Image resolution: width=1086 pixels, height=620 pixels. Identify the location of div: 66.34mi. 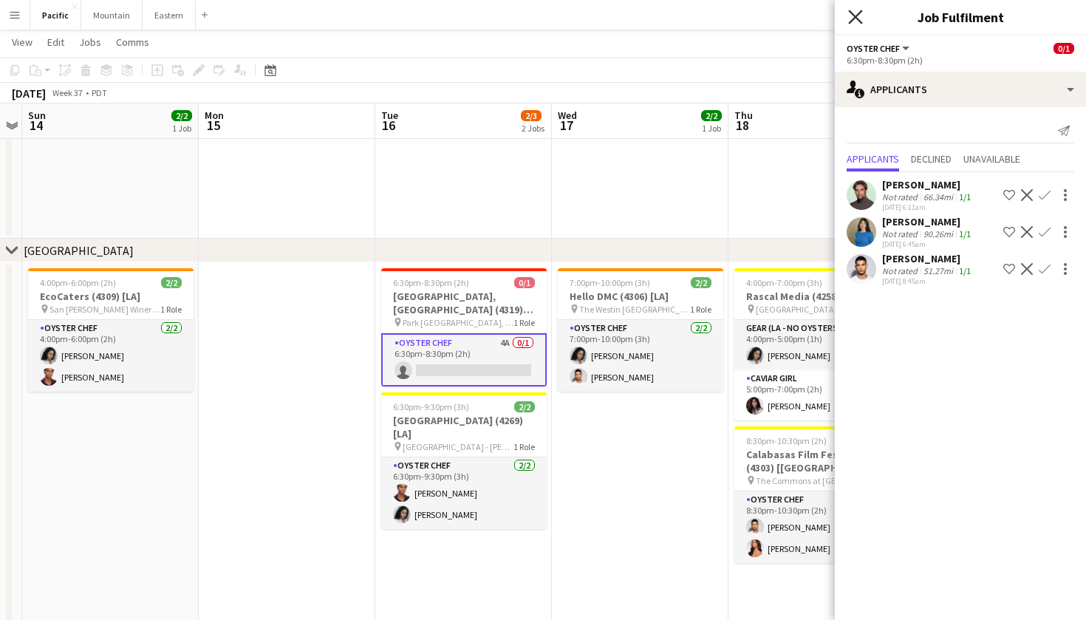
(938, 197).